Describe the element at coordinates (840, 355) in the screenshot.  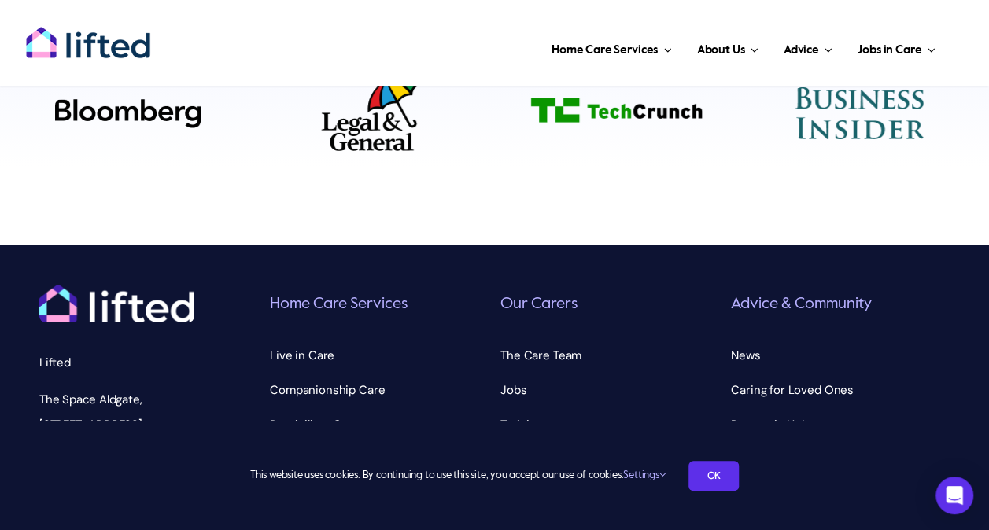
I see `a: News` at that location.